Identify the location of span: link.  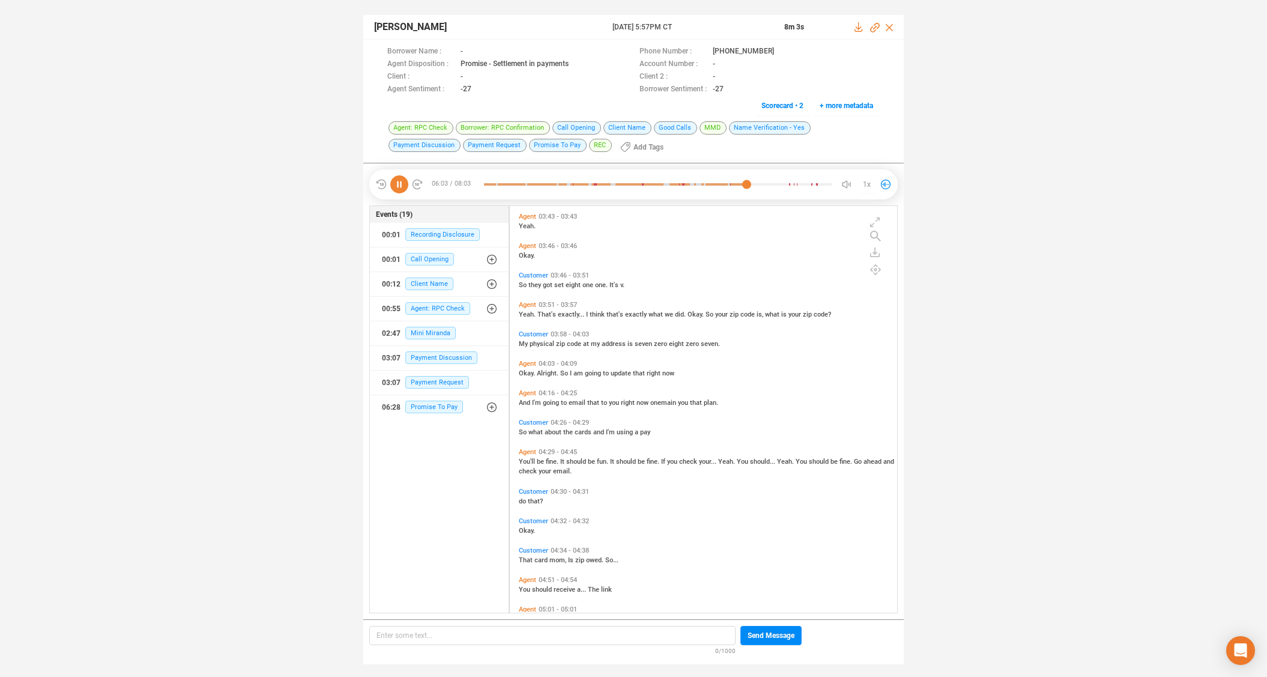
(606, 589).